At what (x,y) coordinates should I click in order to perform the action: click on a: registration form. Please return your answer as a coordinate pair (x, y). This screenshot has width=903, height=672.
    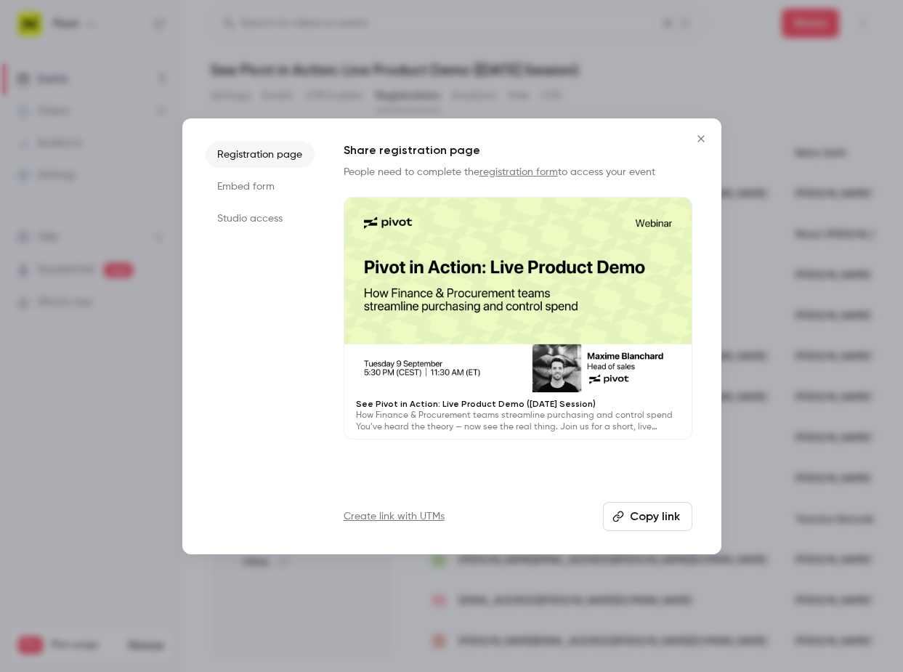
    Looking at the image, I should click on (519, 172).